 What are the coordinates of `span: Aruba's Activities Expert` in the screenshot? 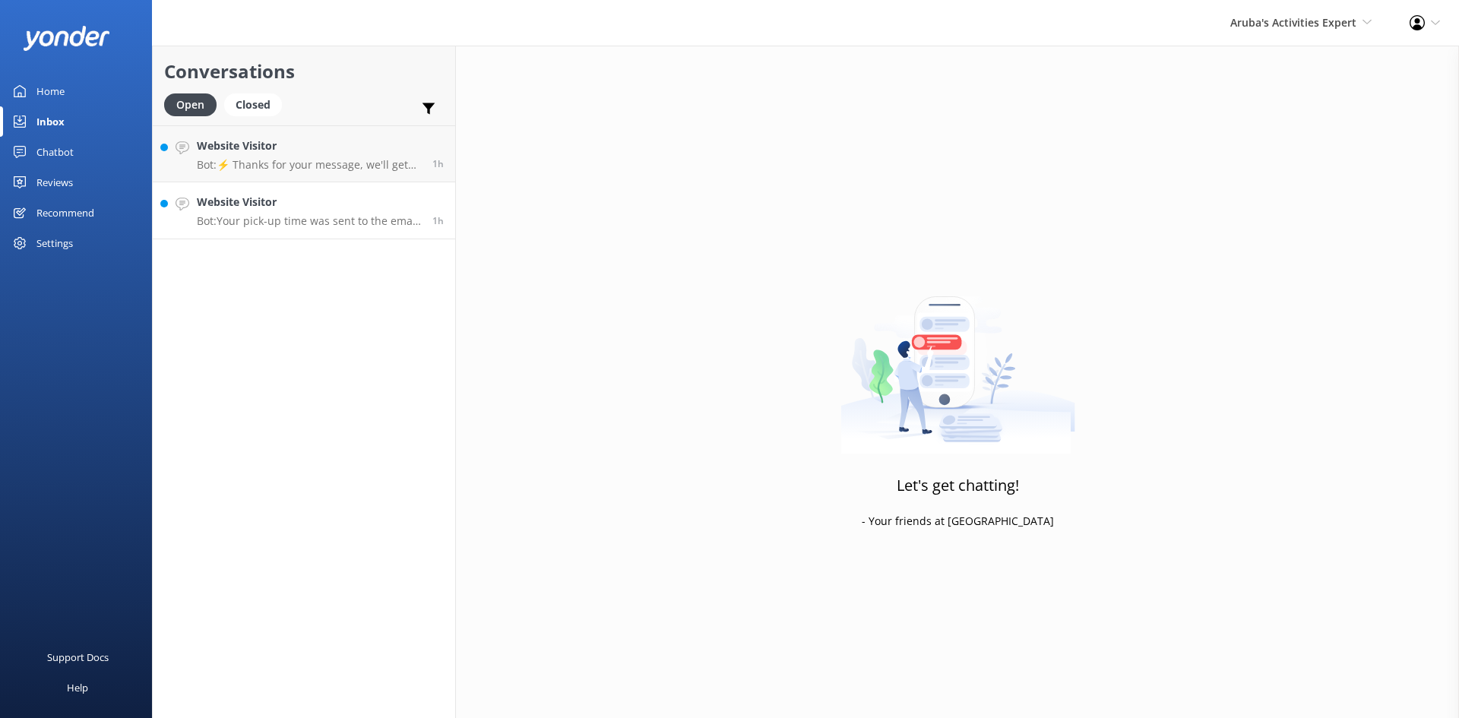 It's located at (1293, 22).